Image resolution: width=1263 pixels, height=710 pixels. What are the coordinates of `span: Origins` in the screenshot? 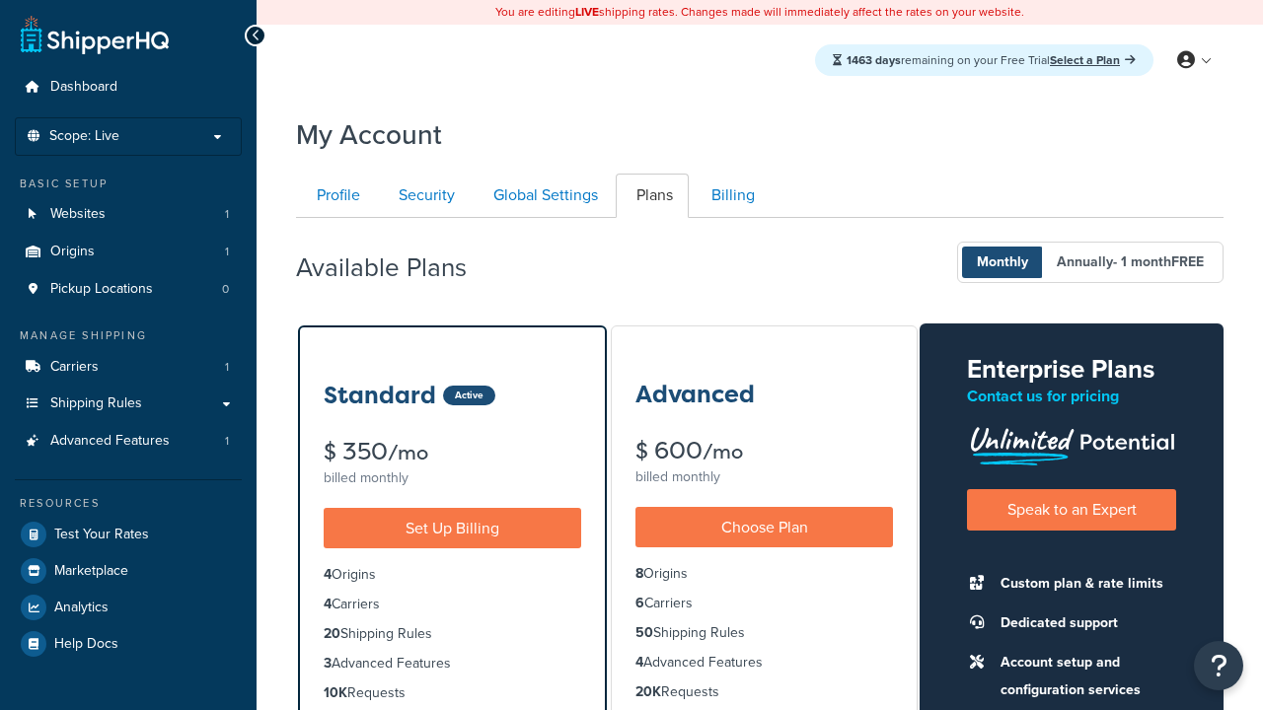 It's located at (72, 252).